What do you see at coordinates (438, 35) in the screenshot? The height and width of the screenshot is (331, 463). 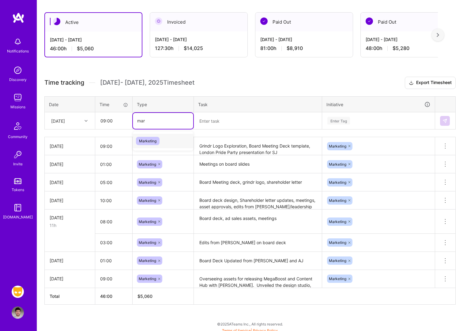 I see `img: right` at bounding box center [438, 35].